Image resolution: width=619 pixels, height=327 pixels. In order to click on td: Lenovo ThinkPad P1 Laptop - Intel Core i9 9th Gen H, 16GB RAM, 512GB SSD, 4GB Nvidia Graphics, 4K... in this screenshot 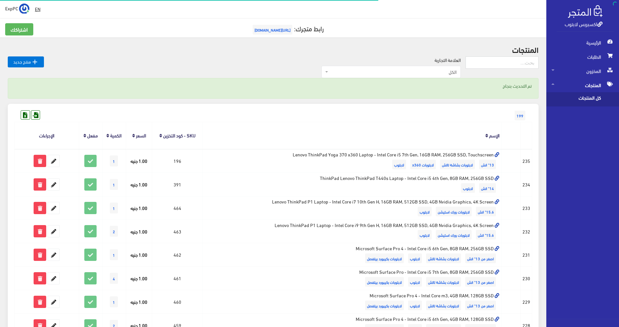, I will do `click(352, 231)`.